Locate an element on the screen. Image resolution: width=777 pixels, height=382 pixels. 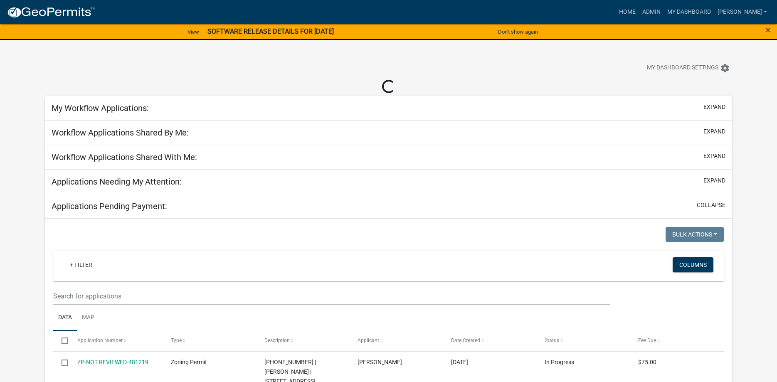
span: My Dashboard Settings is located at coordinates (683, 68).